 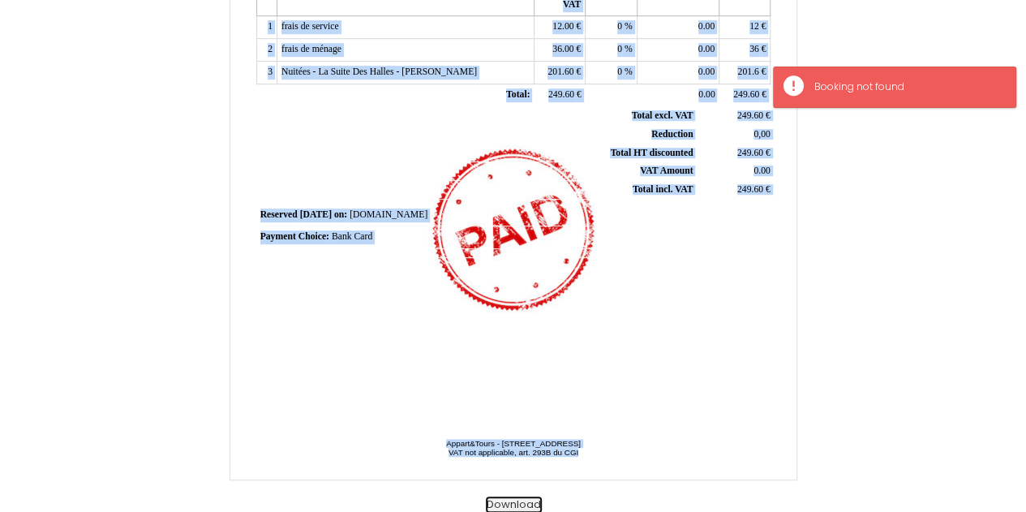 What do you see at coordinates (341, 214) in the screenshot?
I see `span: on:` at bounding box center [341, 214].